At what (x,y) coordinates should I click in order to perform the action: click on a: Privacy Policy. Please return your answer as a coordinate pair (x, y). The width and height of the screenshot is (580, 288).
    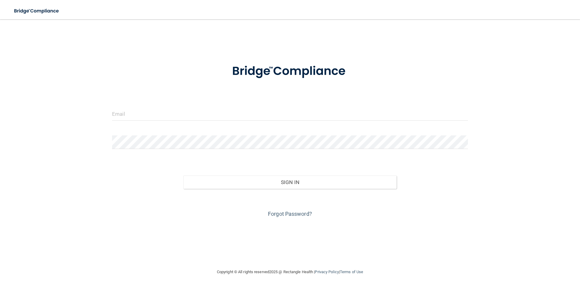
    Looking at the image, I should click on (327, 272).